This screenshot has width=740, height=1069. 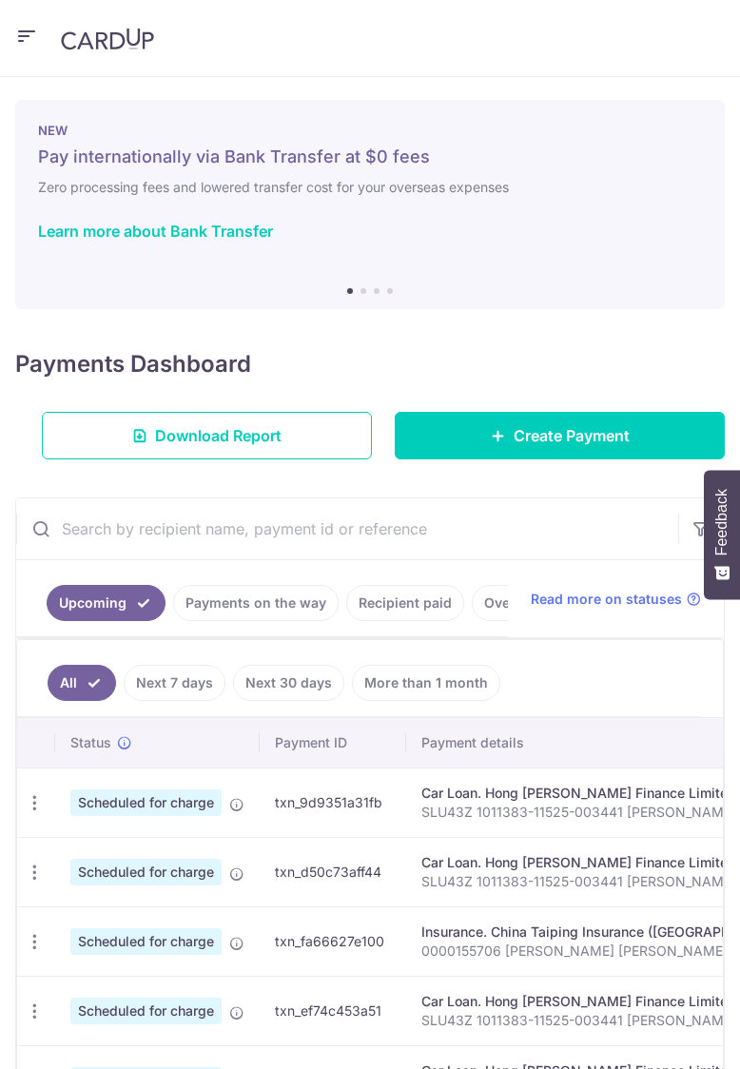 I want to click on span: Create Payment, so click(x=571, y=436).